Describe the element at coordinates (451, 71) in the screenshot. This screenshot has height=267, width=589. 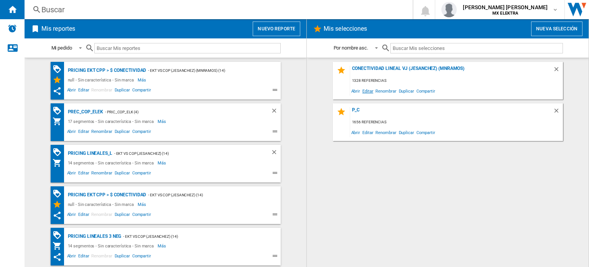
I see `div: Conectividad Lineal vj (jesanchez) (mnramos)` at that location.